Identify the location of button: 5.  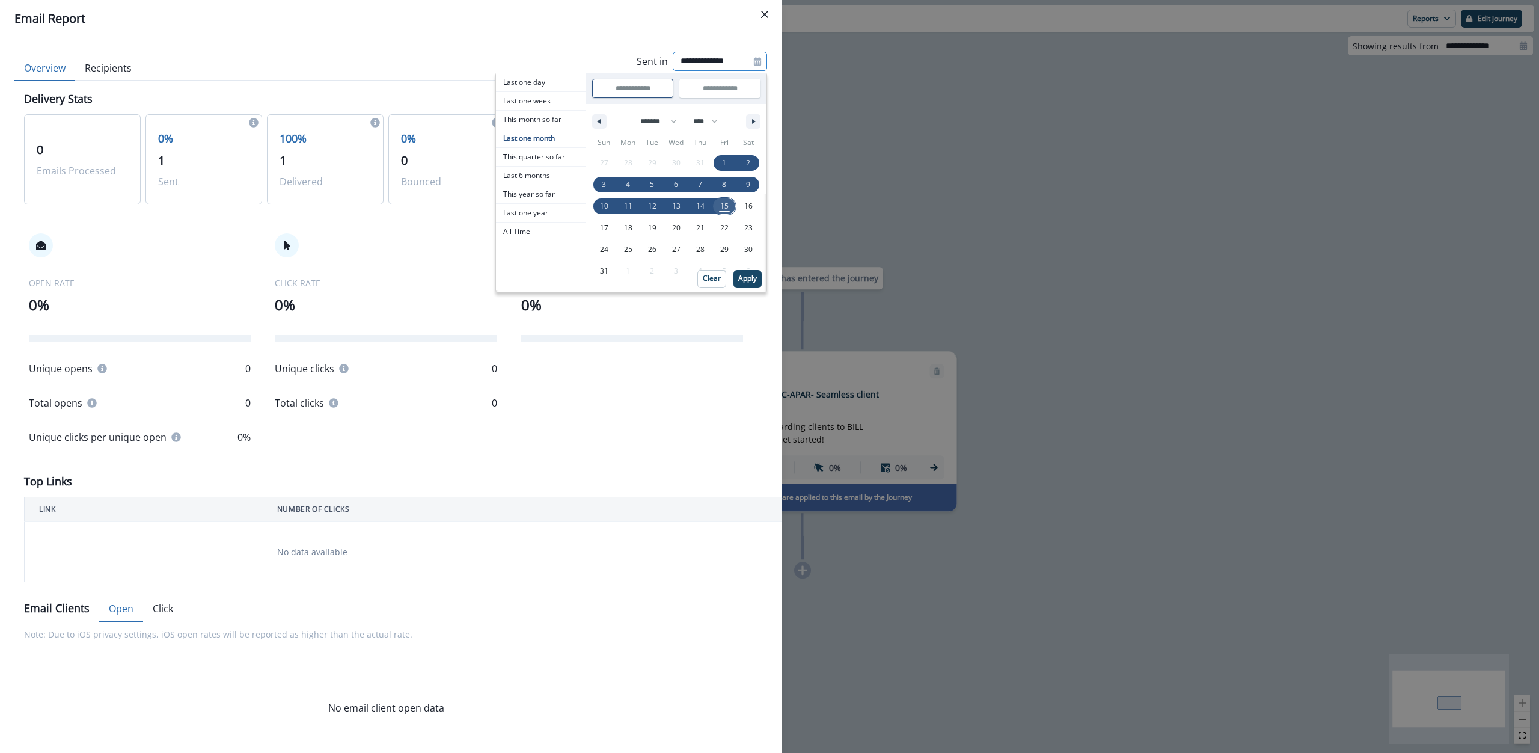
(652, 185).